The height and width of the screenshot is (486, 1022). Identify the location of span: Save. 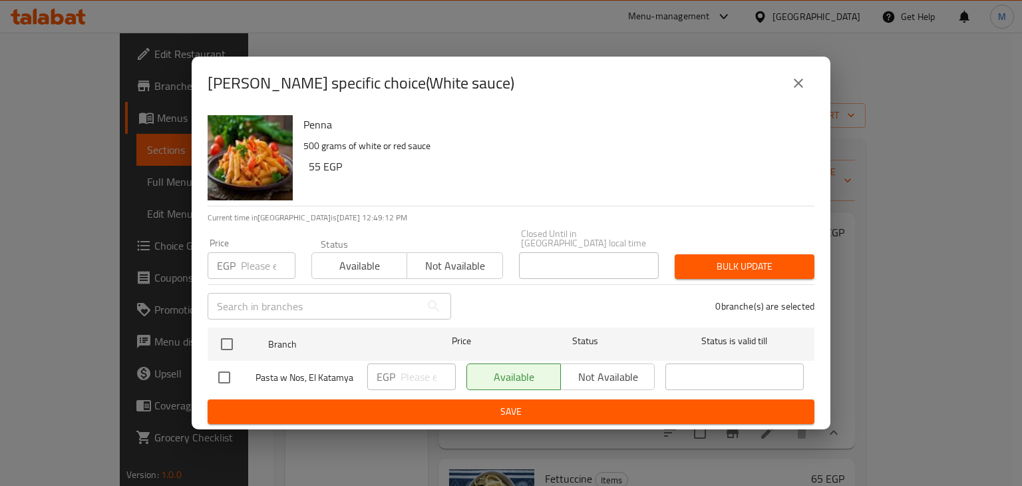
(511, 411).